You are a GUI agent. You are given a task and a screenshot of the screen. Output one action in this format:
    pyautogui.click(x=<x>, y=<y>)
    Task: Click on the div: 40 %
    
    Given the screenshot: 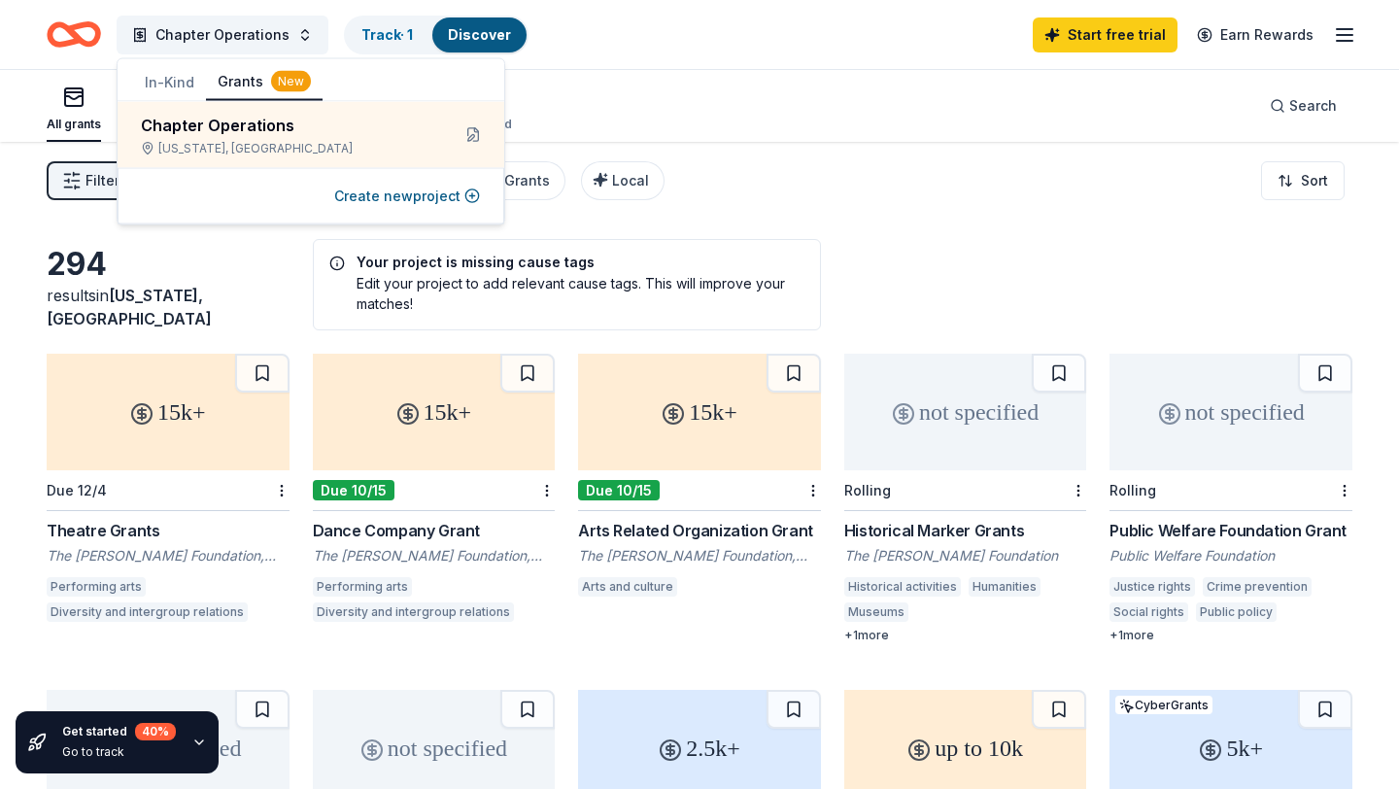 What is the action you would take?
    pyautogui.click(x=155, y=732)
    